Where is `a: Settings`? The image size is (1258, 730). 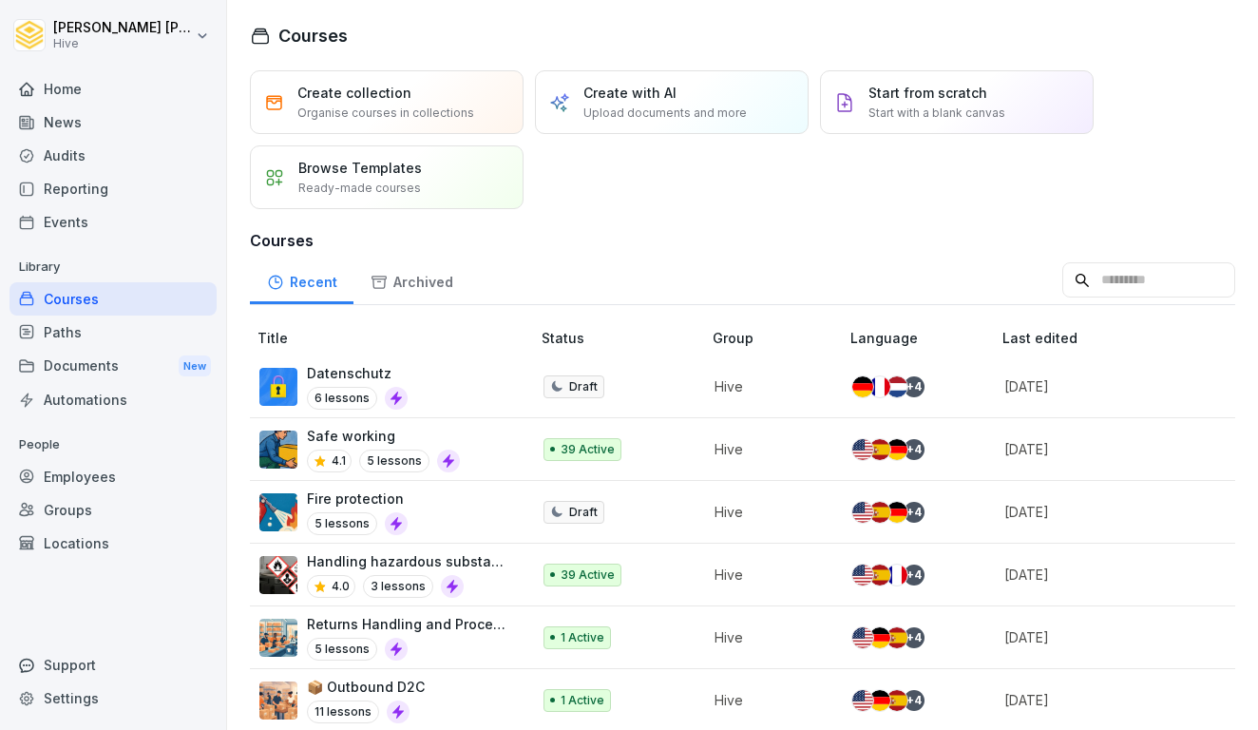
a: Settings is located at coordinates (113, 698).